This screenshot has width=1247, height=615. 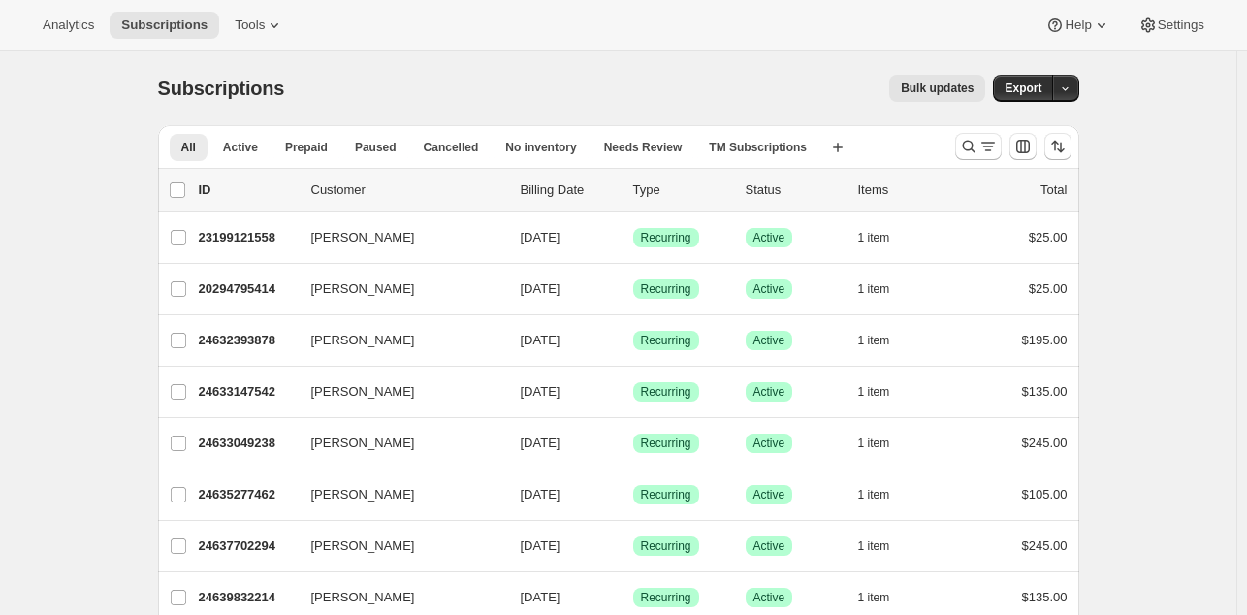 I want to click on p: ID, so click(x=247, y=190).